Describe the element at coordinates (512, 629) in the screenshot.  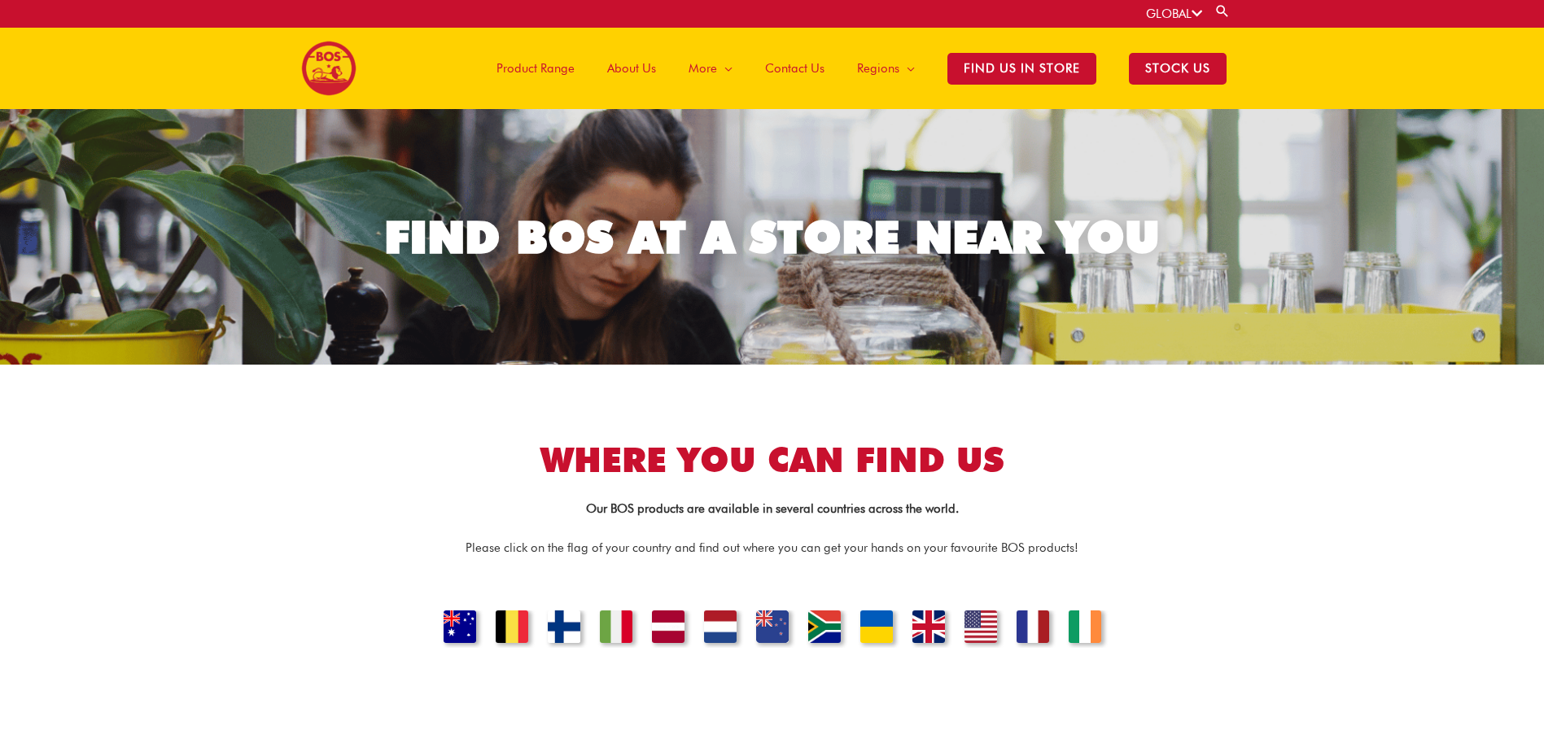
I see `a: Belgium` at that location.